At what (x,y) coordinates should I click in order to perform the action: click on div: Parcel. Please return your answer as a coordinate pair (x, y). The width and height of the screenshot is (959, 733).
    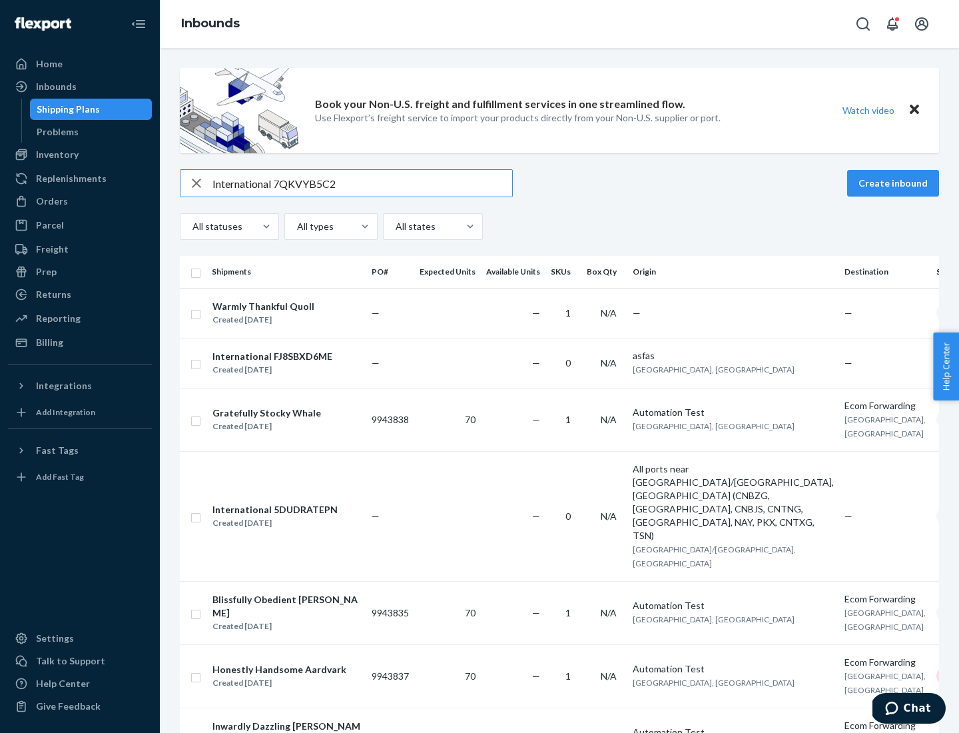
    Looking at the image, I should click on (50, 225).